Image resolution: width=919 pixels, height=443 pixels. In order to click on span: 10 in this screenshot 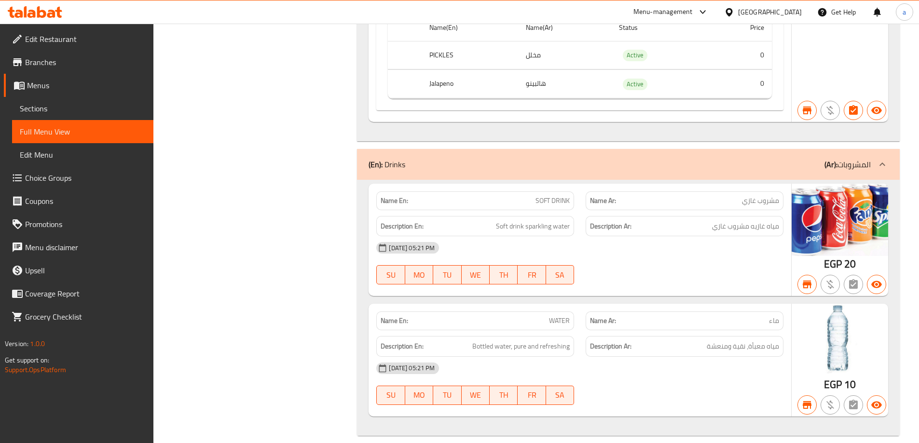, I will do `click(850, 384)`.